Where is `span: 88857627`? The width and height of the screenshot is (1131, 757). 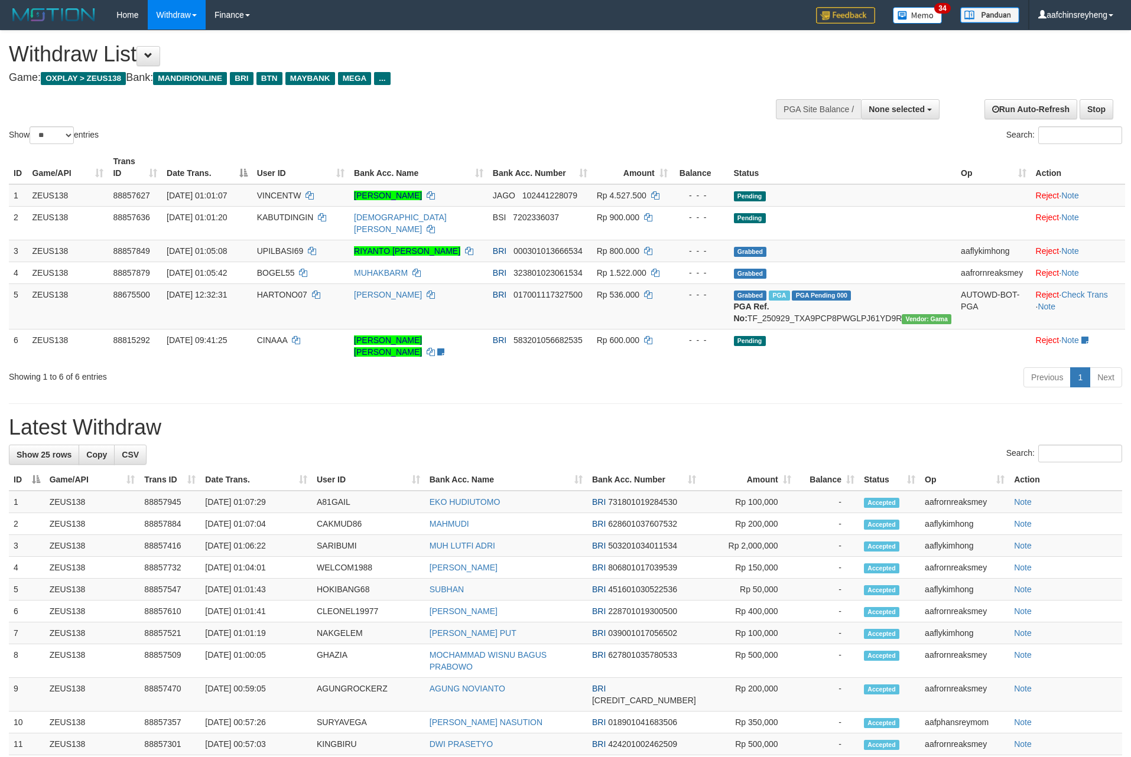 span: 88857627 is located at coordinates (131, 196).